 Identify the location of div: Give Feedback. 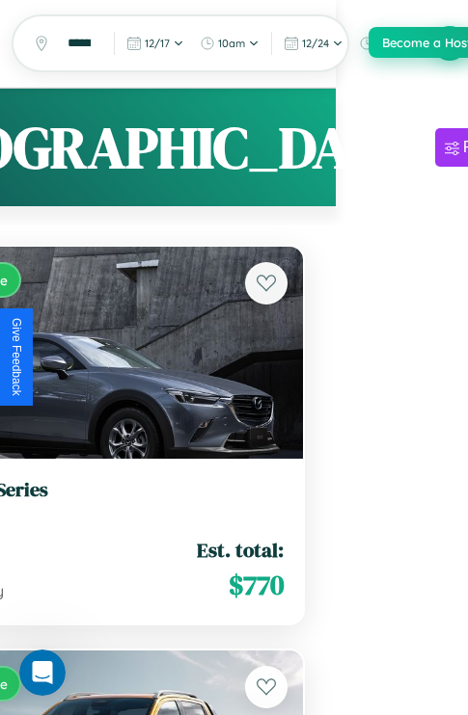
(16, 357).